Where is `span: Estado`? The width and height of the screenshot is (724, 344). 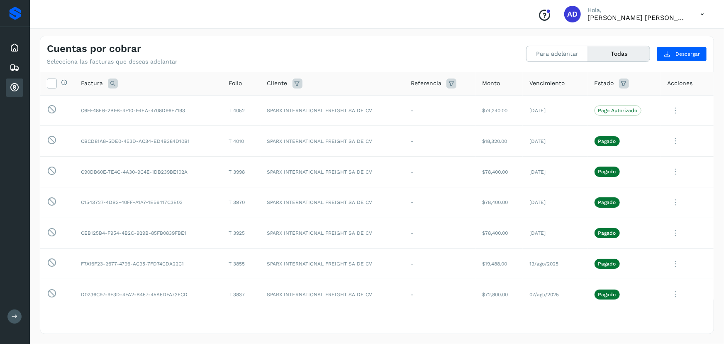 span: Estado is located at coordinates (604, 83).